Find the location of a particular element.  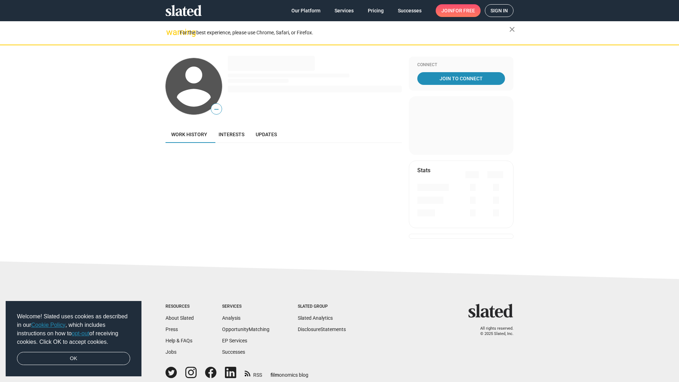

a: filmonomics blog is located at coordinates (289, 372).